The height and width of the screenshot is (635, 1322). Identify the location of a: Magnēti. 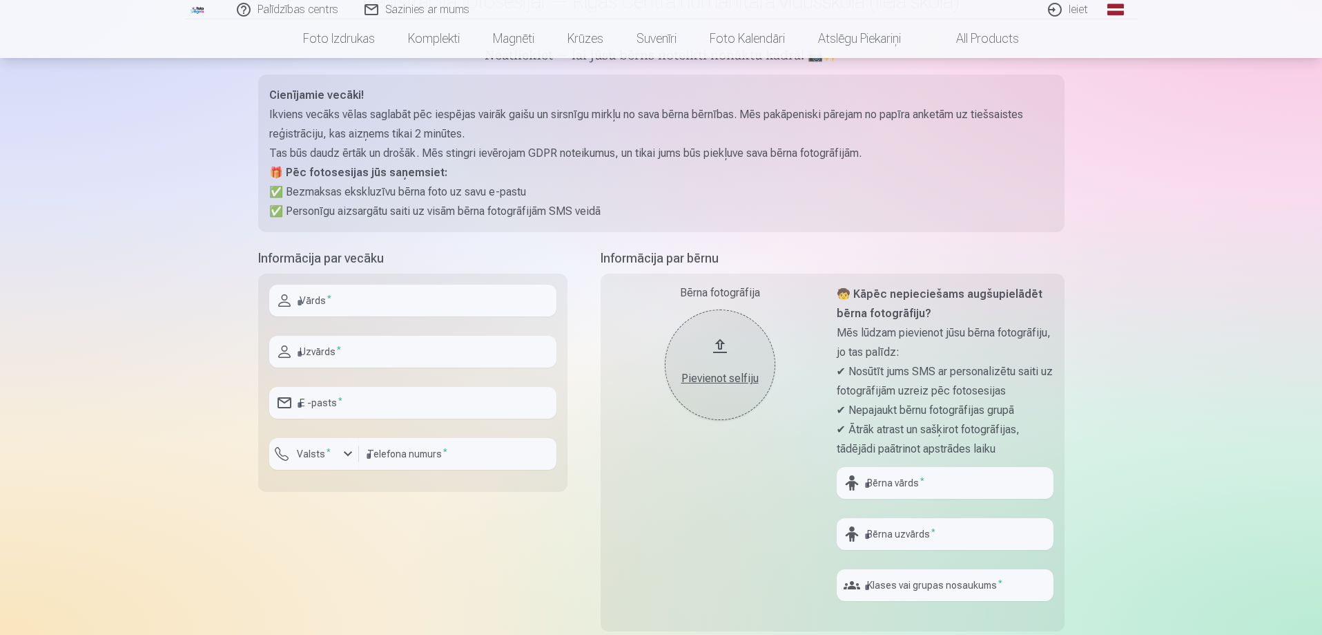
(514, 39).